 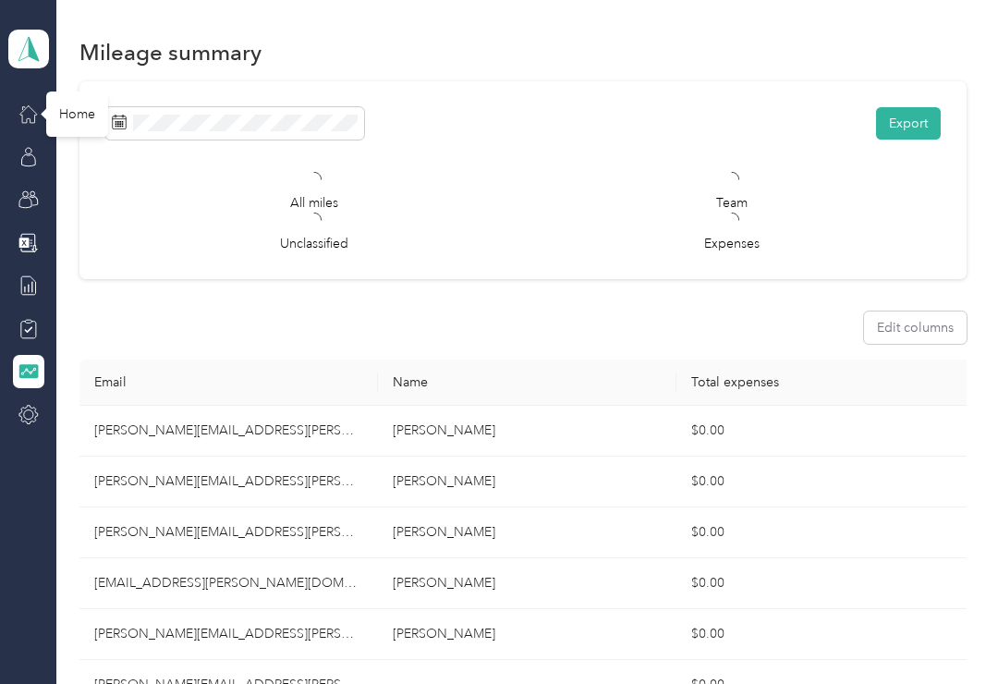 What do you see at coordinates (527, 532) in the screenshot?
I see `td: David Proulx` at bounding box center [527, 532].